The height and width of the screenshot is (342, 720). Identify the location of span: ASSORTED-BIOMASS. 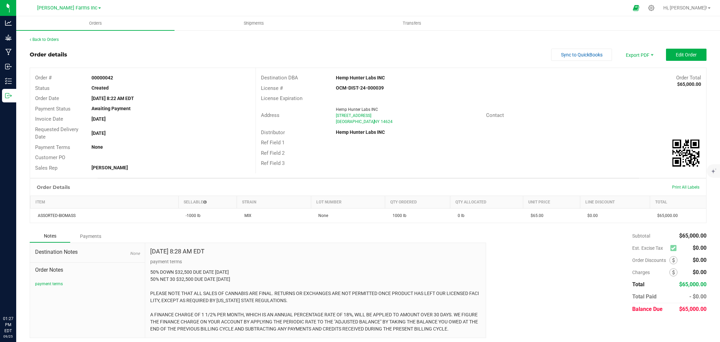
(55, 215).